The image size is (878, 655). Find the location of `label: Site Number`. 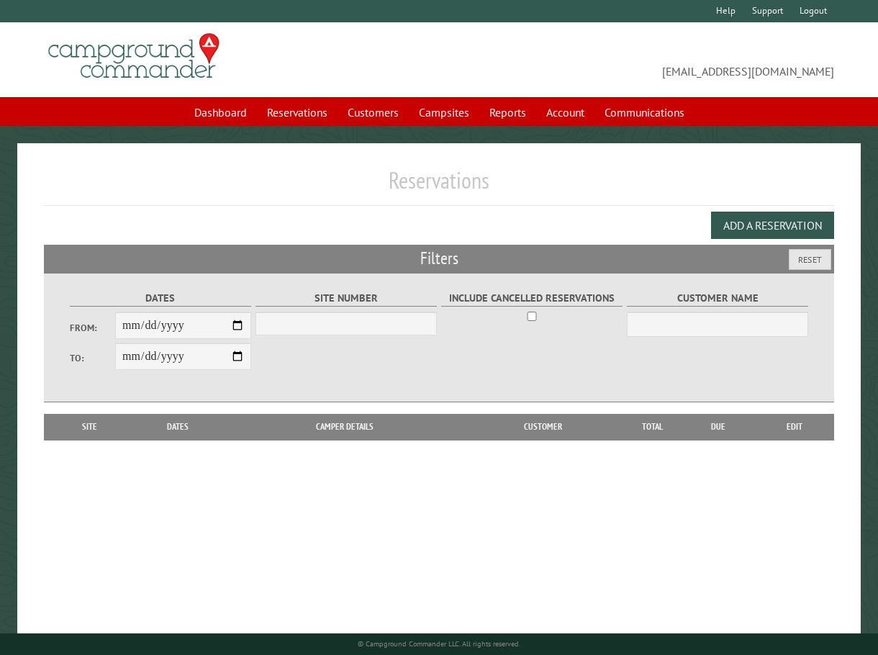

label: Site Number is located at coordinates (346, 298).